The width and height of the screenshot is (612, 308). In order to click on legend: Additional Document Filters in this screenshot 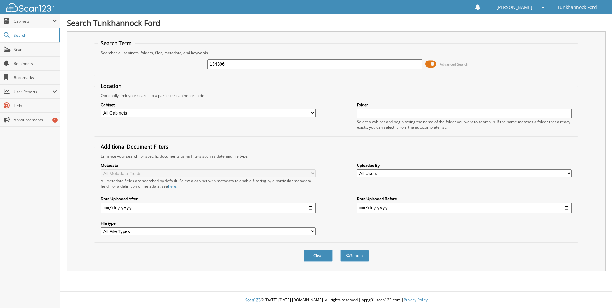, I will do `click(135, 147)`.